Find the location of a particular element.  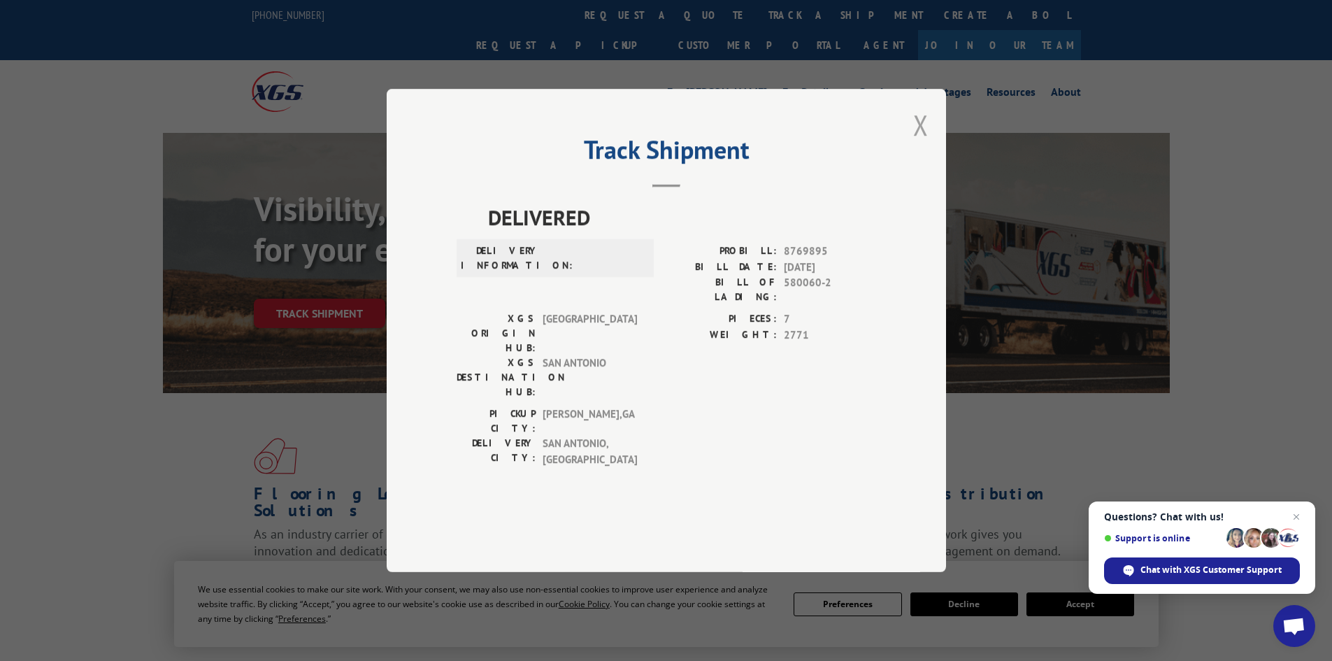

span: 7 is located at coordinates (830, 319).